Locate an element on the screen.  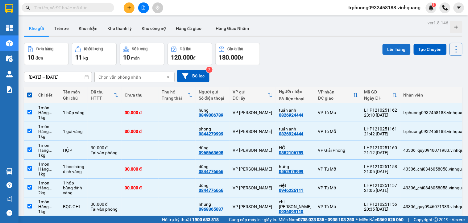
span: 180.000 is located at coordinates (230, 57).